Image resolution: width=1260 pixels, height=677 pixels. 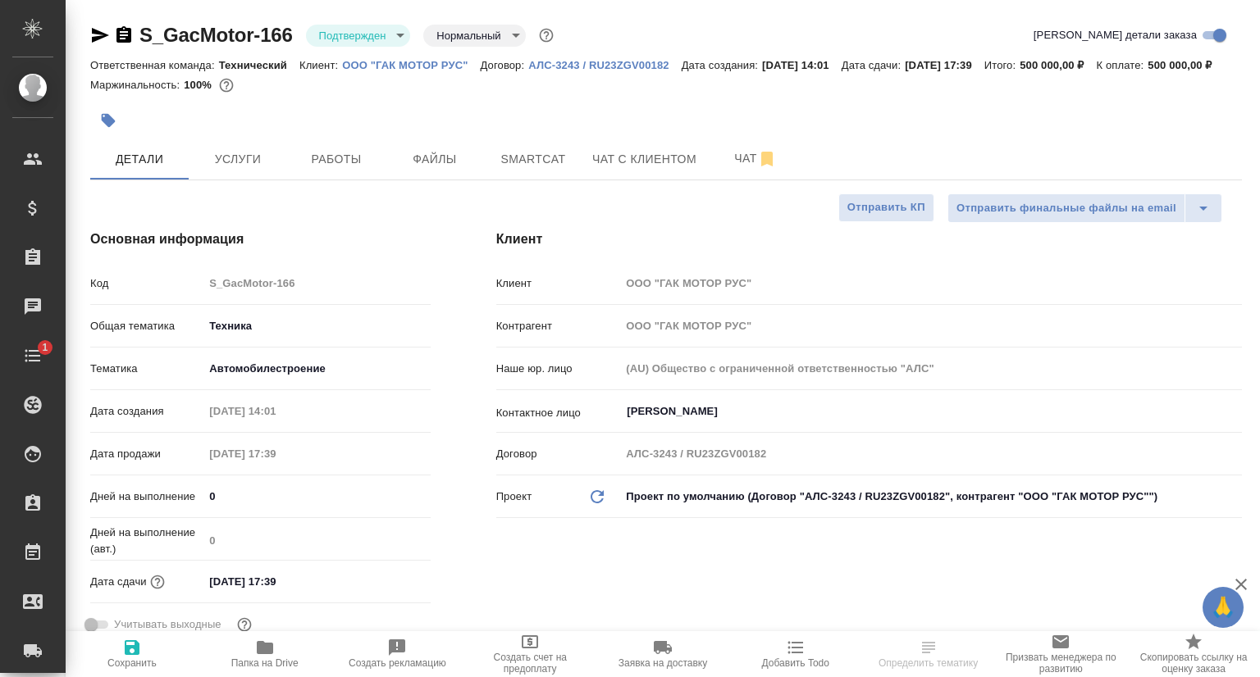 What do you see at coordinates (468, 35) in the screenshot?
I see `button: Нормальный` at bounding box center [468, 35].